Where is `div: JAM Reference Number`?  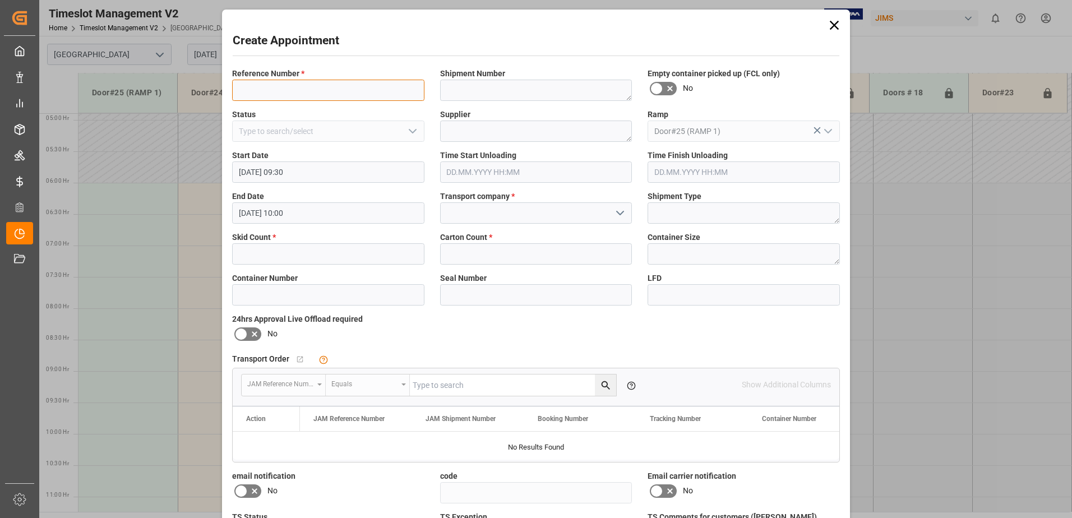 div: JAM Reference Number is located at coordinates (280, 382).